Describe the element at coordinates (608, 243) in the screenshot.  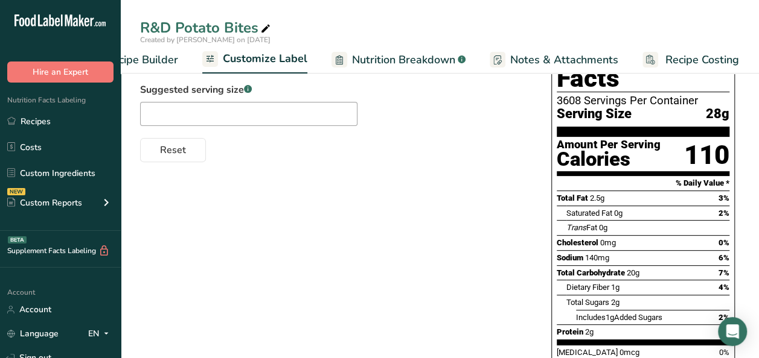
I see `span: 0mg` at that location.